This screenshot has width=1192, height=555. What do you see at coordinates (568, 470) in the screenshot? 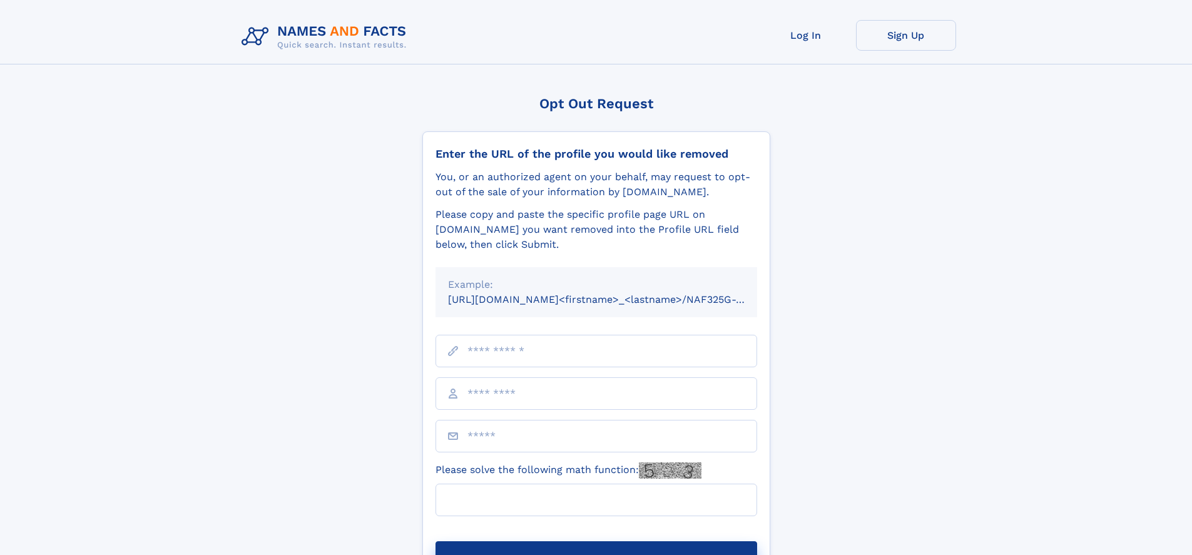
I see `label: Please solve the following math function:` at bounding box center [568, 470].